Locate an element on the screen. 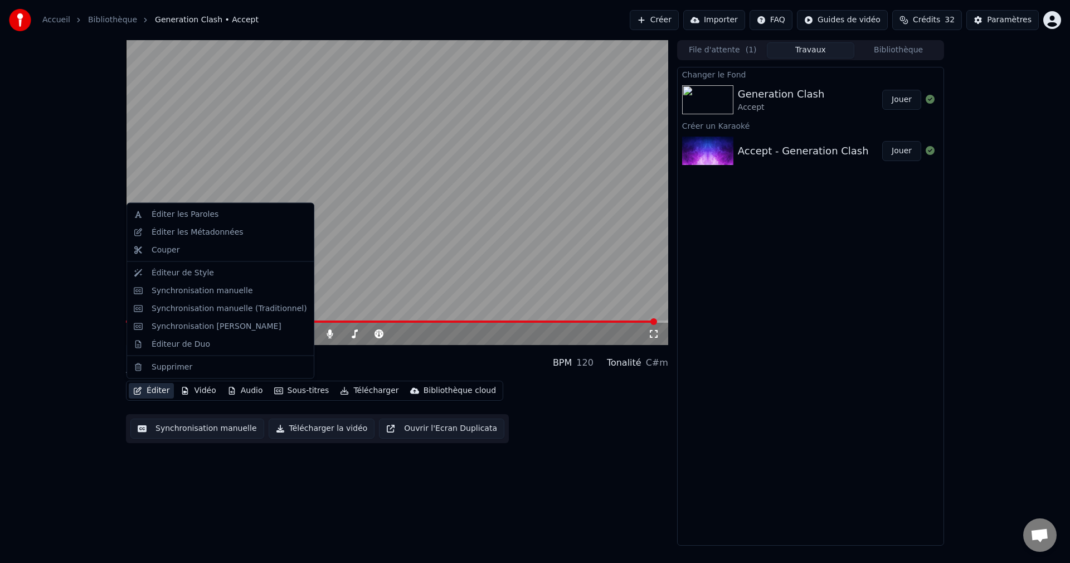 This screenshot has width=1070, height=563. div: Bibliothèque cloud is located at coordinates (460, 391).